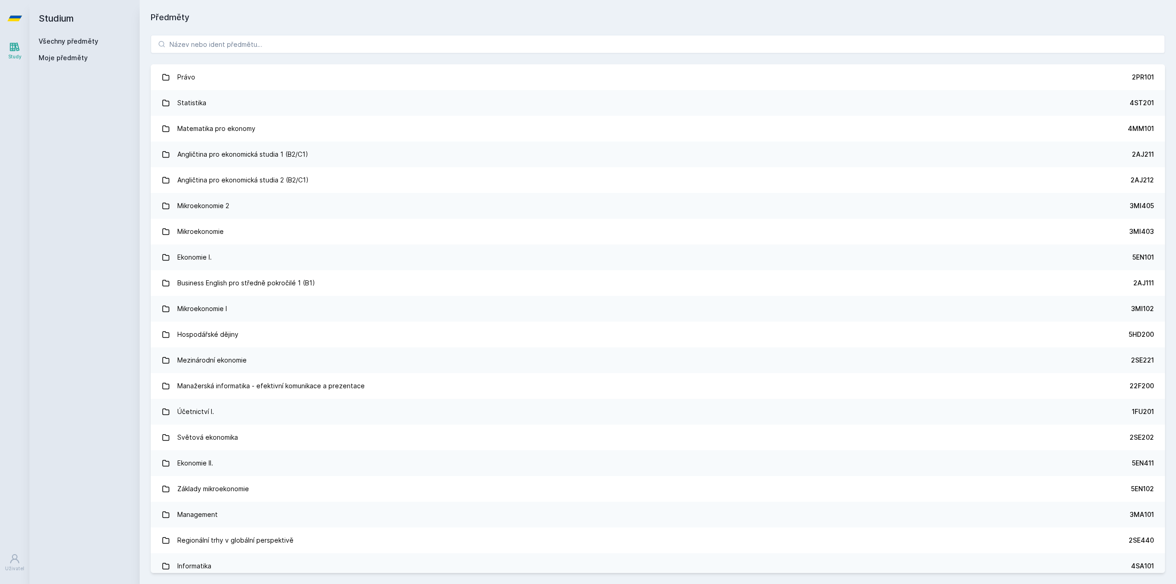  I want to click on div: 2SE202, so click(1141, 437).